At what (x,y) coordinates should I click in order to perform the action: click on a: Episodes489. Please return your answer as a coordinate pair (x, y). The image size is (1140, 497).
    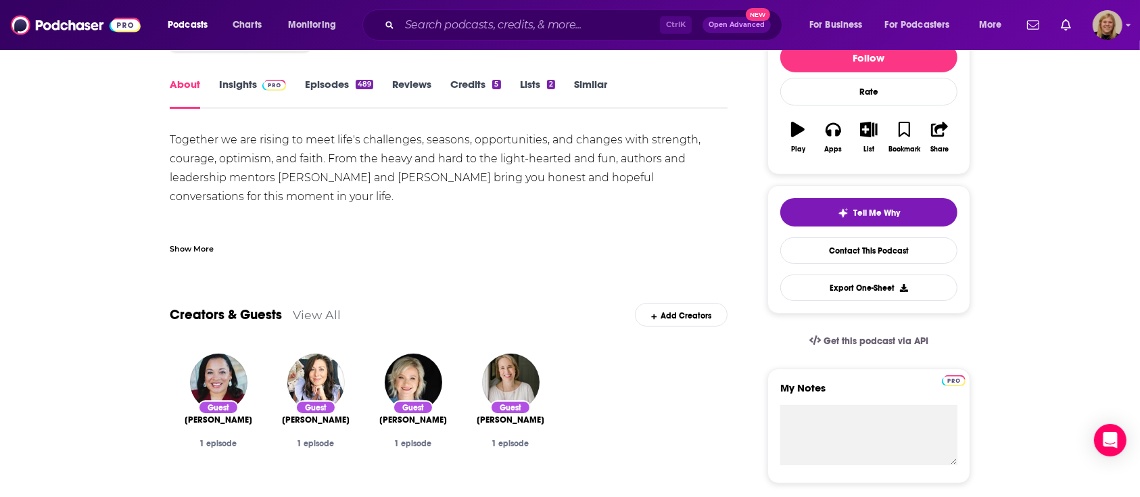
    Looking at the image, I should click on (339, 93).